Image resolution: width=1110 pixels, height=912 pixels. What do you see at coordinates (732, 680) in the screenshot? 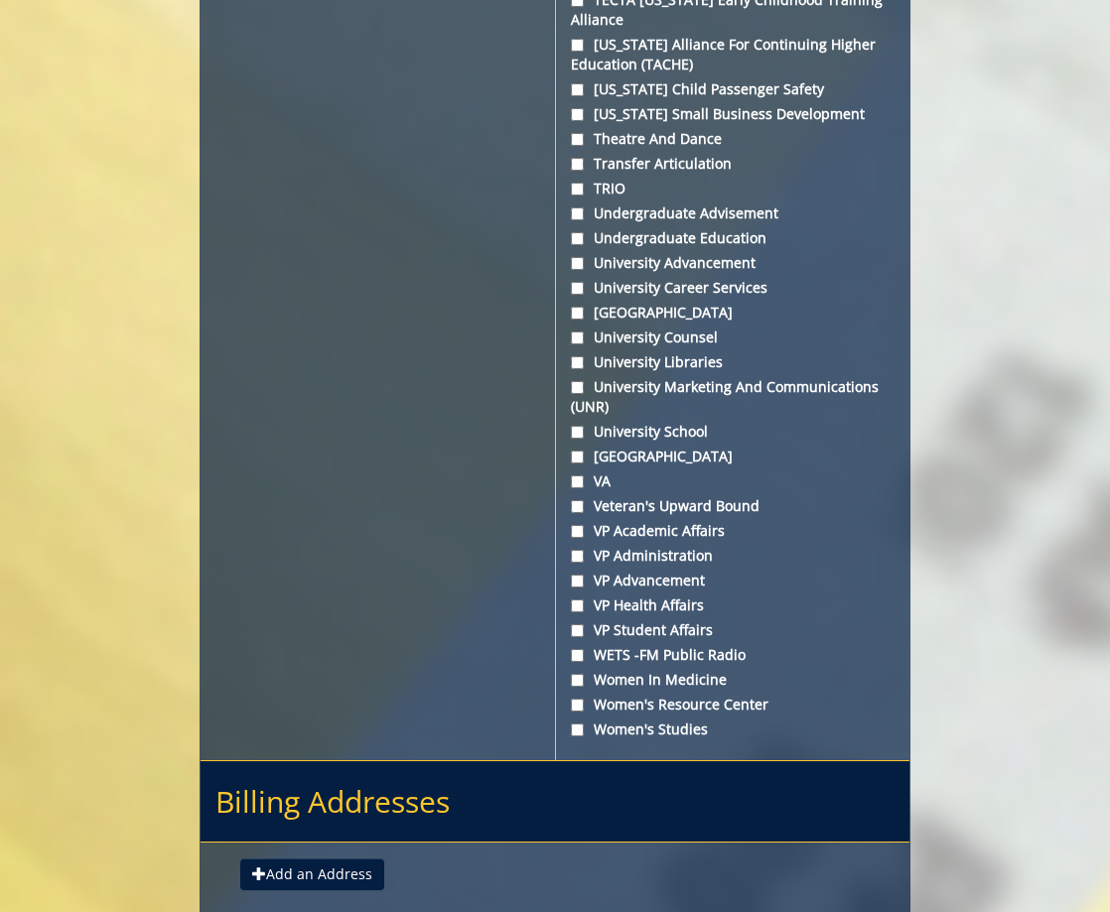
I see `label: Women in Medicine` at bounding box center [732, 680].